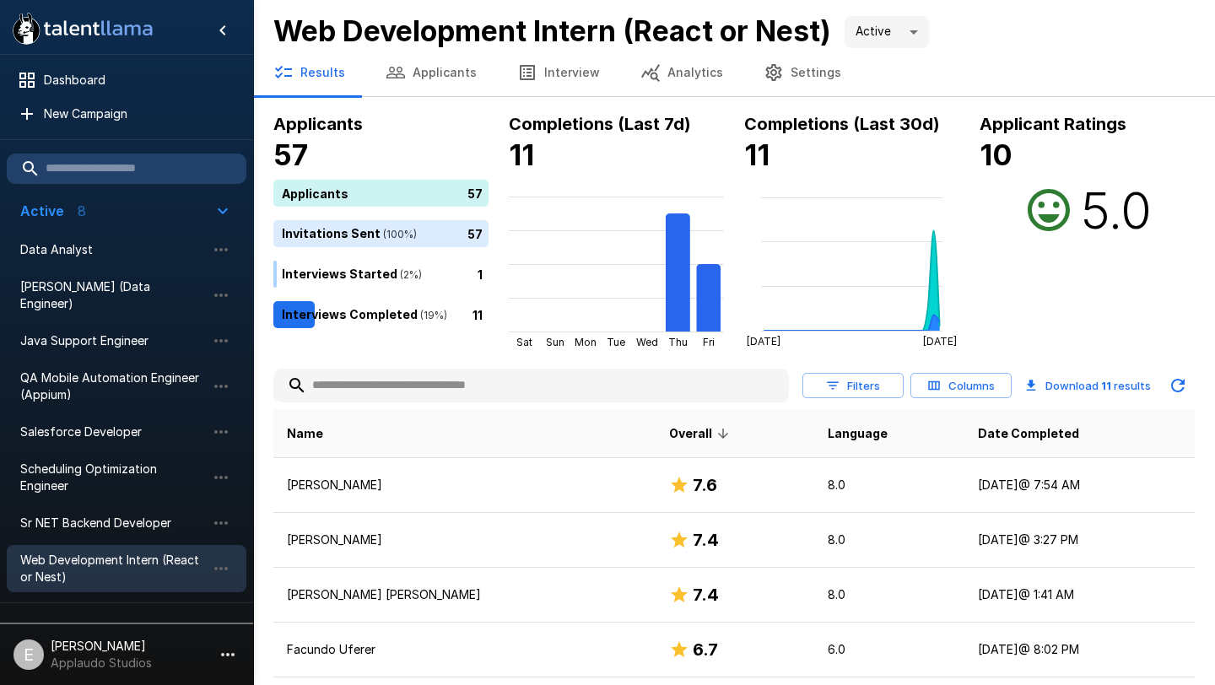 This screenshot has width=1215, height=685. I want to click on button: Analytics, so click(682, 73).